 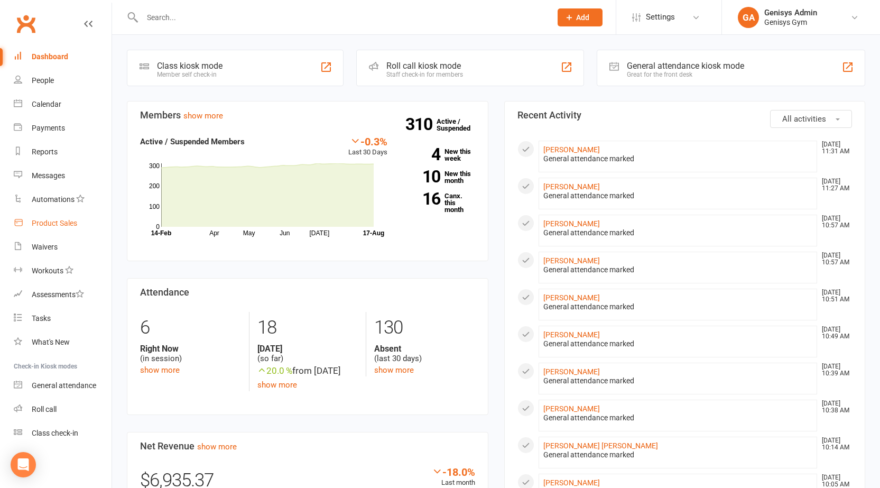 What do you see at coordinates (308, 328) in the screenshot?
I see `div: 18` at bounding box center [308, 328].